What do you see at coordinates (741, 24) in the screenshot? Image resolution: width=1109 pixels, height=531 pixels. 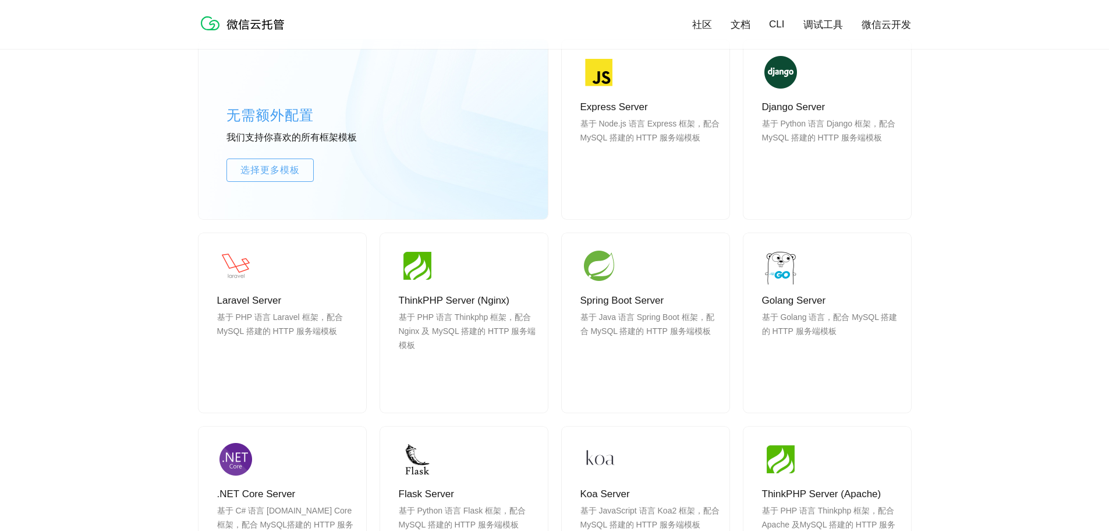 I see `a: 文档` at bounding box center [741, 24].